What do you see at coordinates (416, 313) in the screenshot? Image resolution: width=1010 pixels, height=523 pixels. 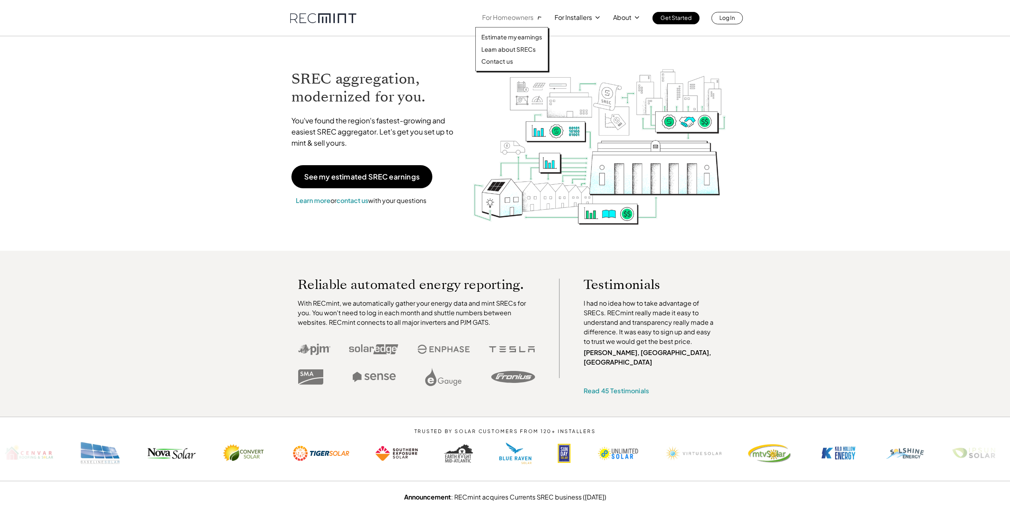 I see `p: With RECmint, we automatically gather your energy data and mint SRECs for you. You won't need to ...` at bounding box center [416, 313].